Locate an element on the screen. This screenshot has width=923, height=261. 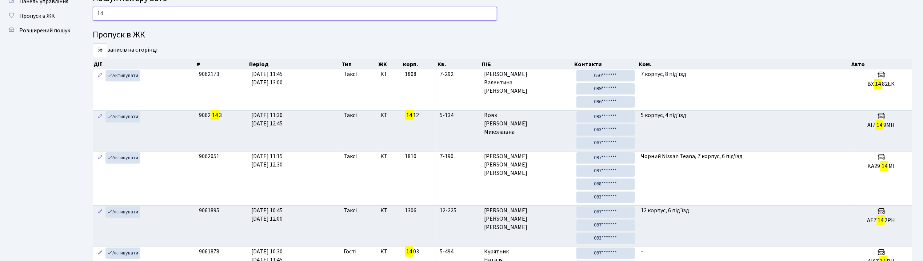
th: Тип is located at coordinates (359, 64).